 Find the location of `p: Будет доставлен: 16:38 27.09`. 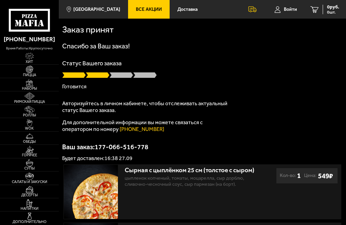

p: Будет доставлен: 16:38 27.09 is located at coordinates (203, 158).